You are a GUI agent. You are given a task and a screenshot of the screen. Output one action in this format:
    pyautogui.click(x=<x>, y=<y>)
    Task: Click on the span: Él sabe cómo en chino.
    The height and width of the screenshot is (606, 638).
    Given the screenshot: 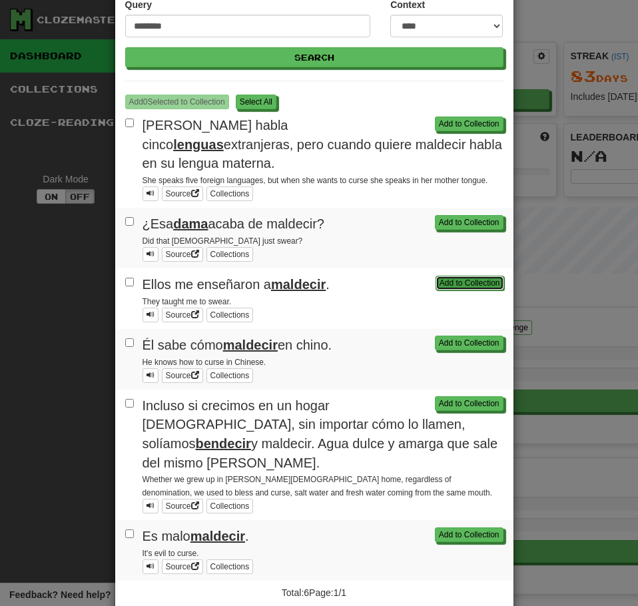 What is the action you would take?
    pyautogui.click(x=237, y=345)
    